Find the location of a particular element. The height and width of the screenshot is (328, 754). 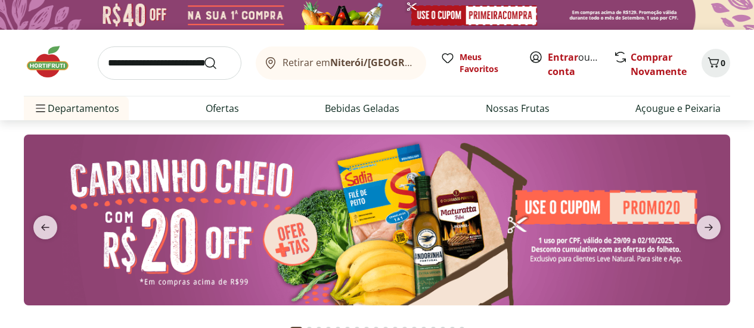

a: Comprar Novamente is located at coordinates (658, 64).